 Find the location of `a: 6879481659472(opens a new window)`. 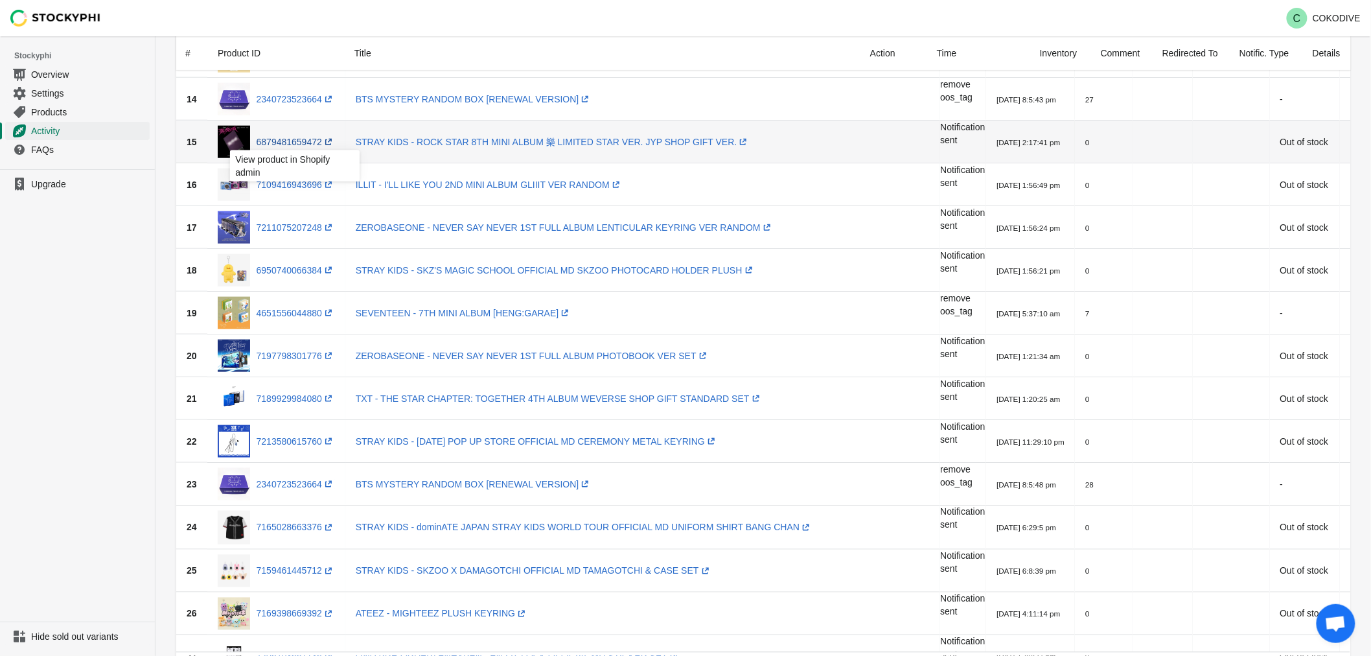

a: 6879481659472(opens a new window) is located at coordinates (295, 142).